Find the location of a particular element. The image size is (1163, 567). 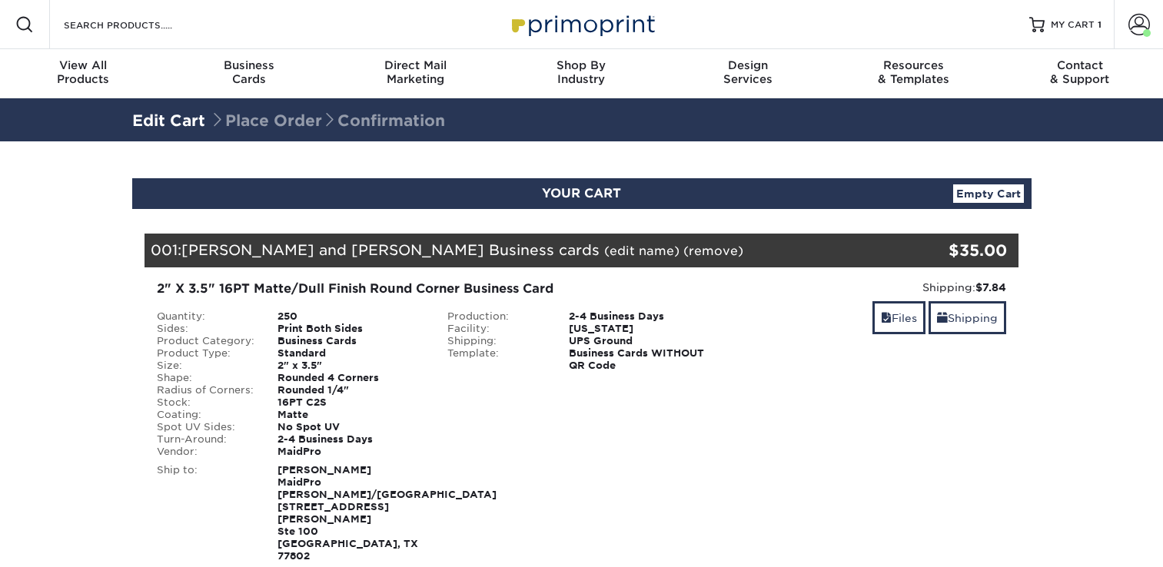

div: Ship to: is located at coordinates (206, 514).